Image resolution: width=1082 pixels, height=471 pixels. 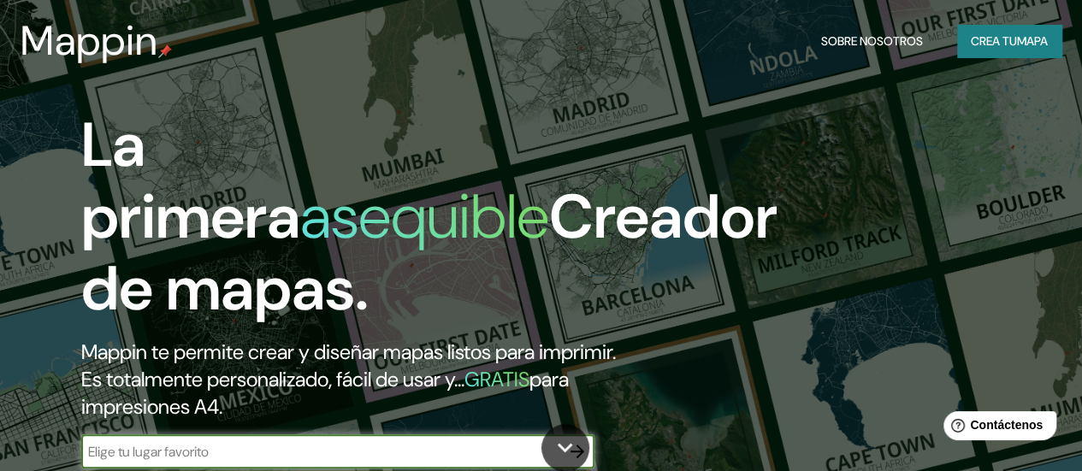 What do you see at coordinates (1009, 41) in the screenshot?
I see `button: Crea tumapa` at bounding box center [1009, 41].